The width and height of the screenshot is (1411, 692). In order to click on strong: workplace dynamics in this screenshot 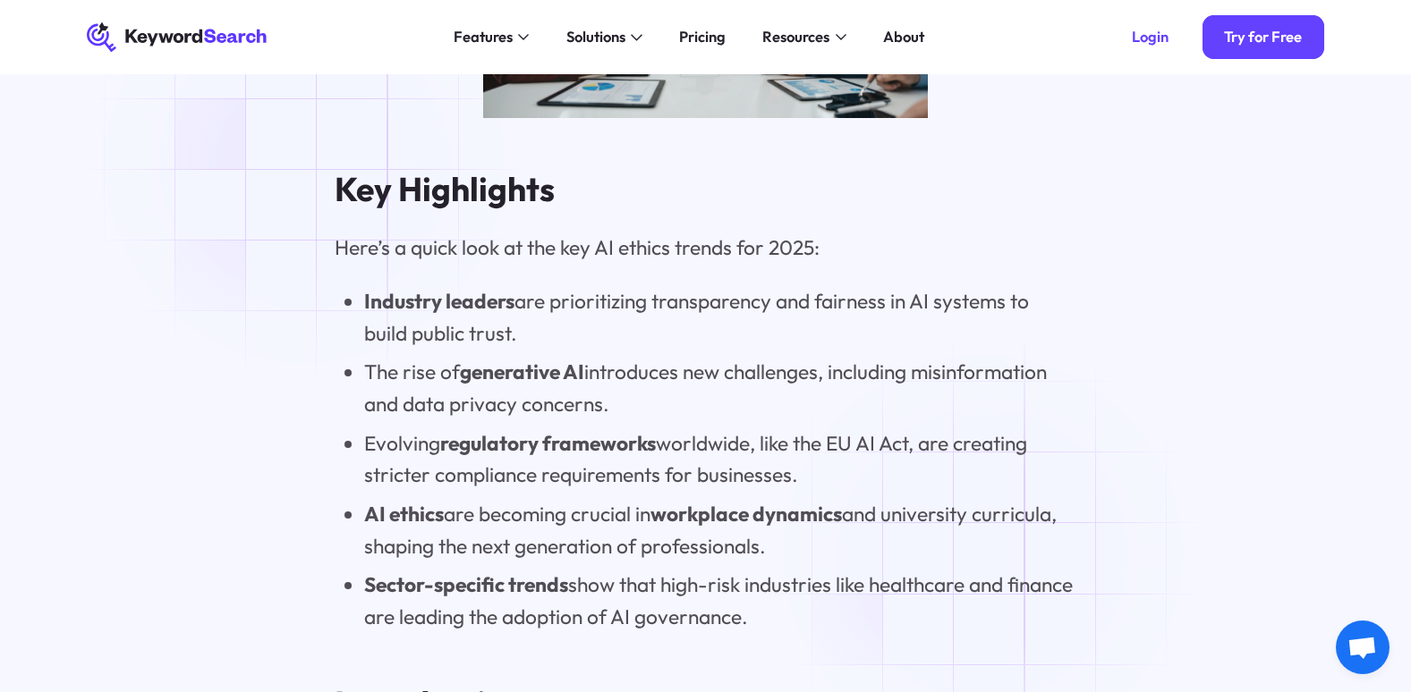, I will do `click(746, 513)`.